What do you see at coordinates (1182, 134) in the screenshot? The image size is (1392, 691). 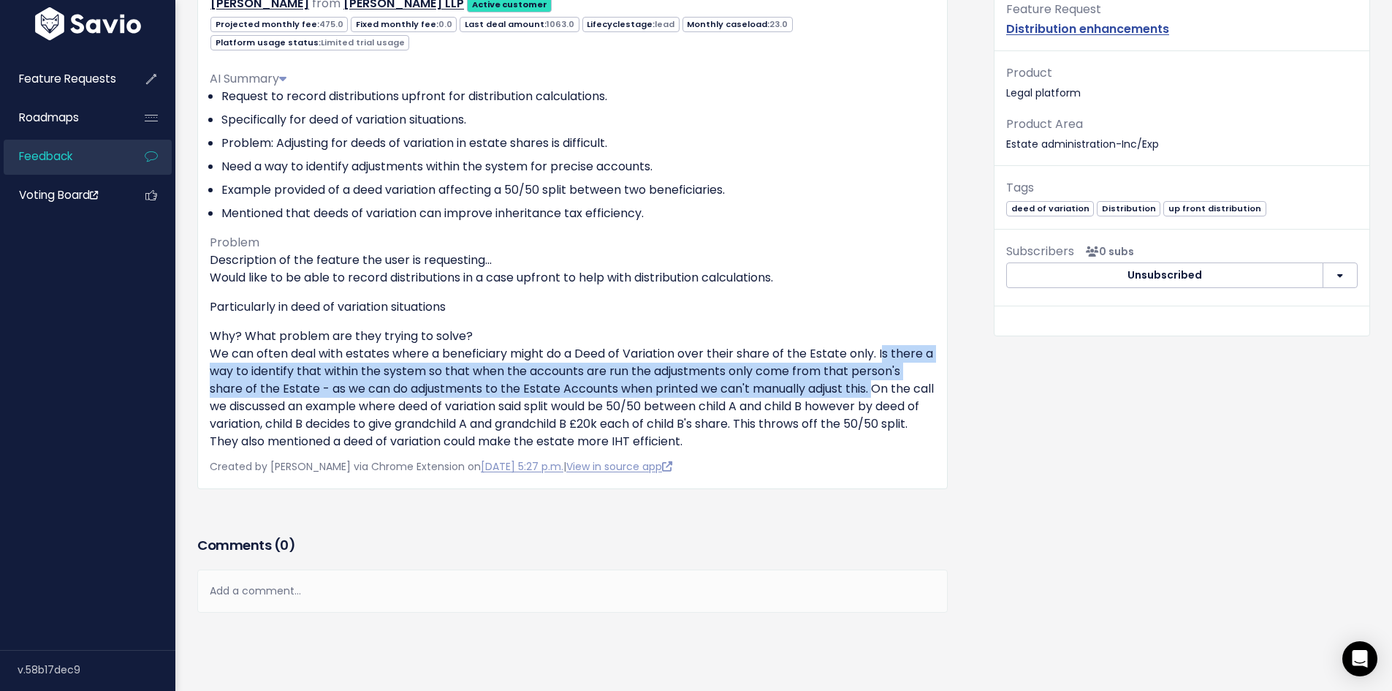 I see `p: Estate administration-Inc/Exp` at bounding box center [1182, 134].